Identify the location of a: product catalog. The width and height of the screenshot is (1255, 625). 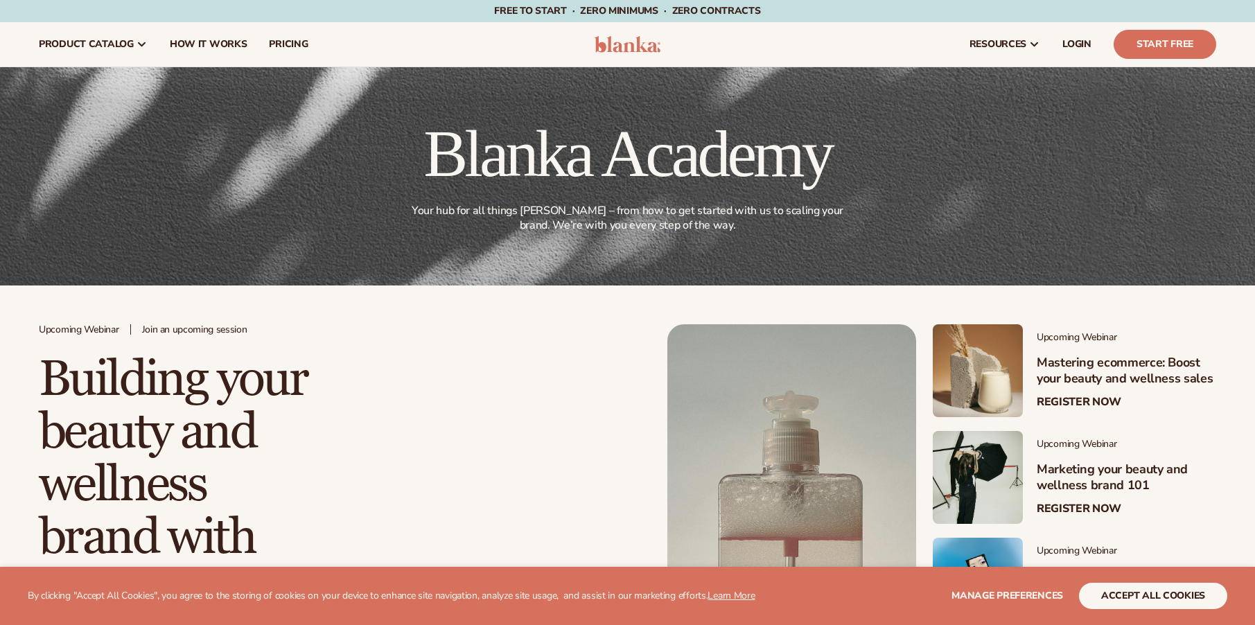
(93, 44).